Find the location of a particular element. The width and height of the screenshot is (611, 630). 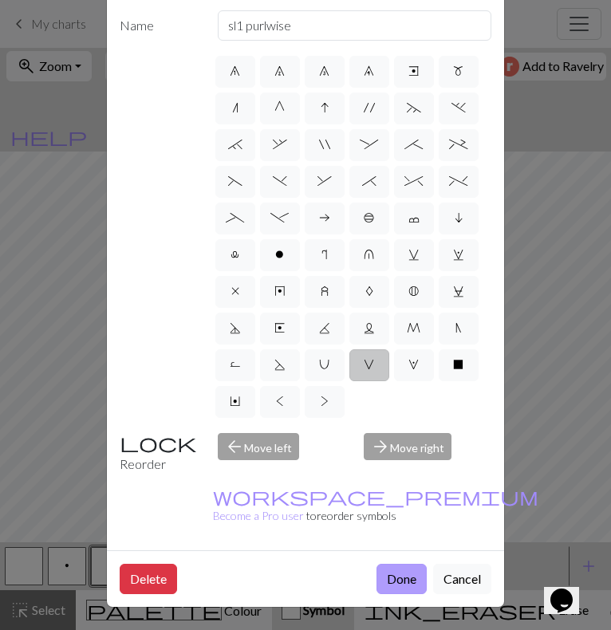

span: o is located at coordinates (279, 254).